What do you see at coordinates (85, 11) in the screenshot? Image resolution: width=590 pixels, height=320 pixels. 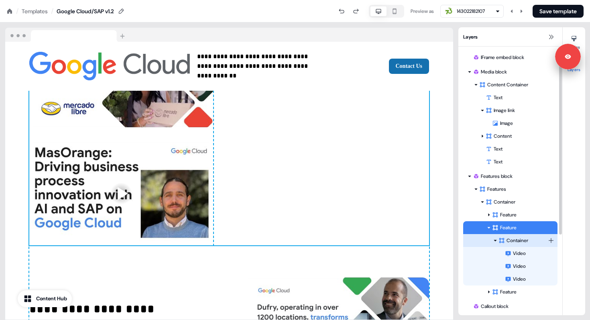 I see `div: Google Cloud/SAP v1.2` at bounding box center [85, 11].